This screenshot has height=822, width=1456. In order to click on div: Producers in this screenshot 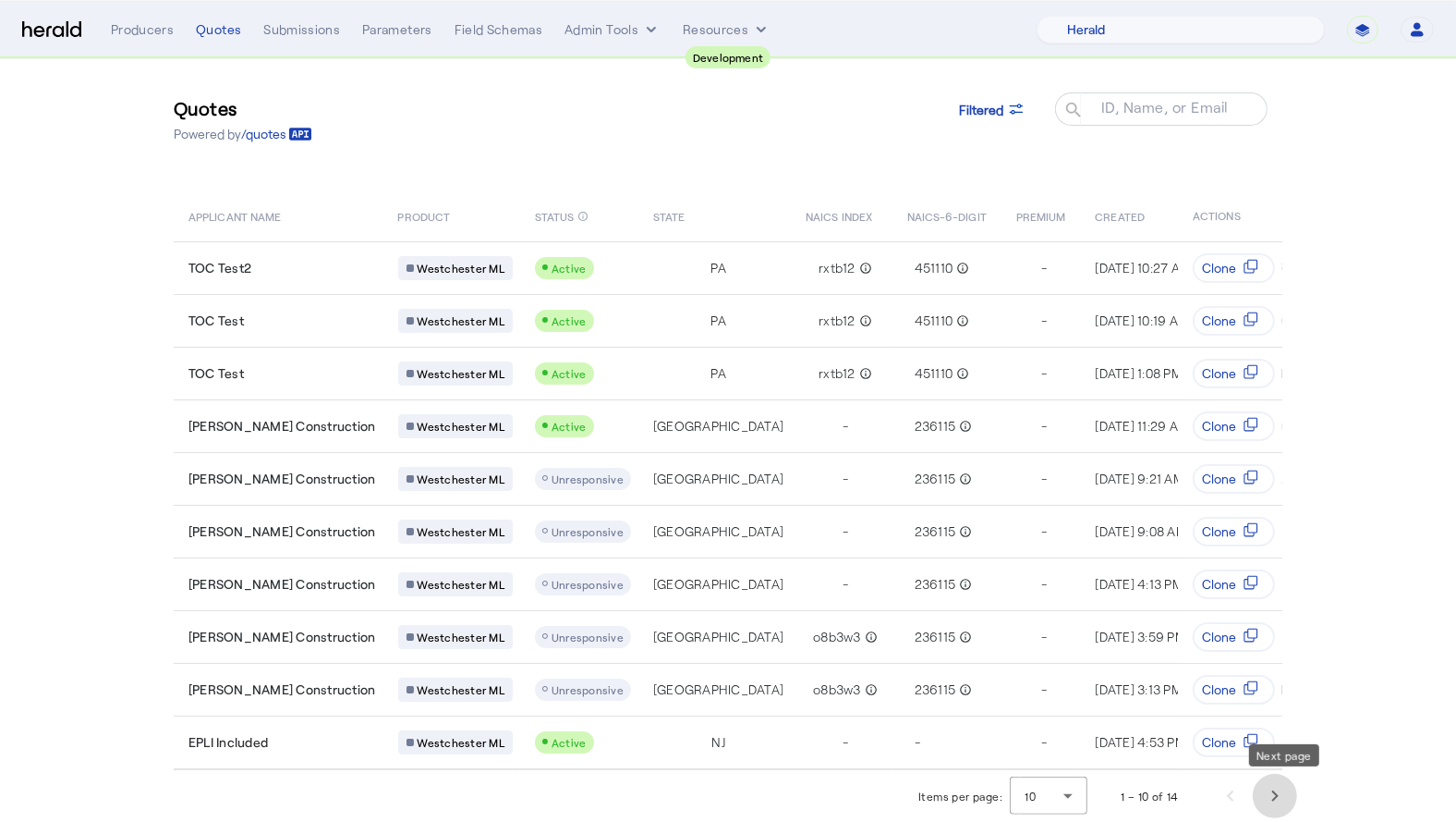, I will do `click(142, 30)`.